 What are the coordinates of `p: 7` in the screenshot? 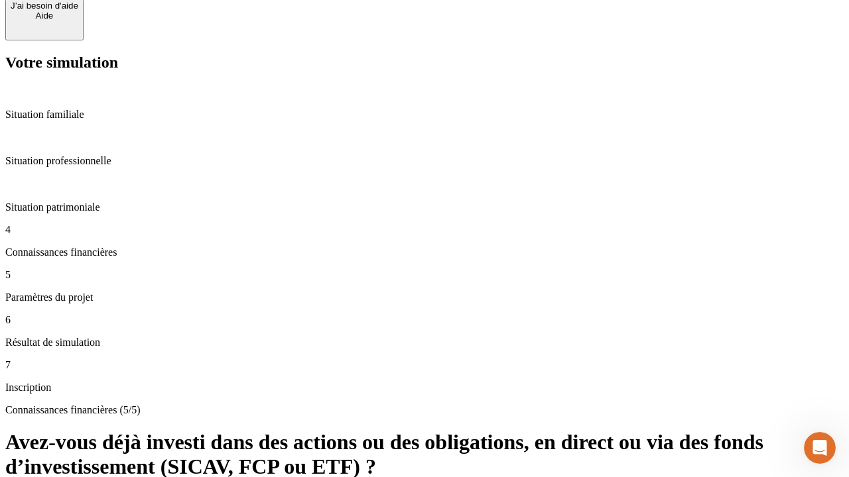 It's located at (424, 365).